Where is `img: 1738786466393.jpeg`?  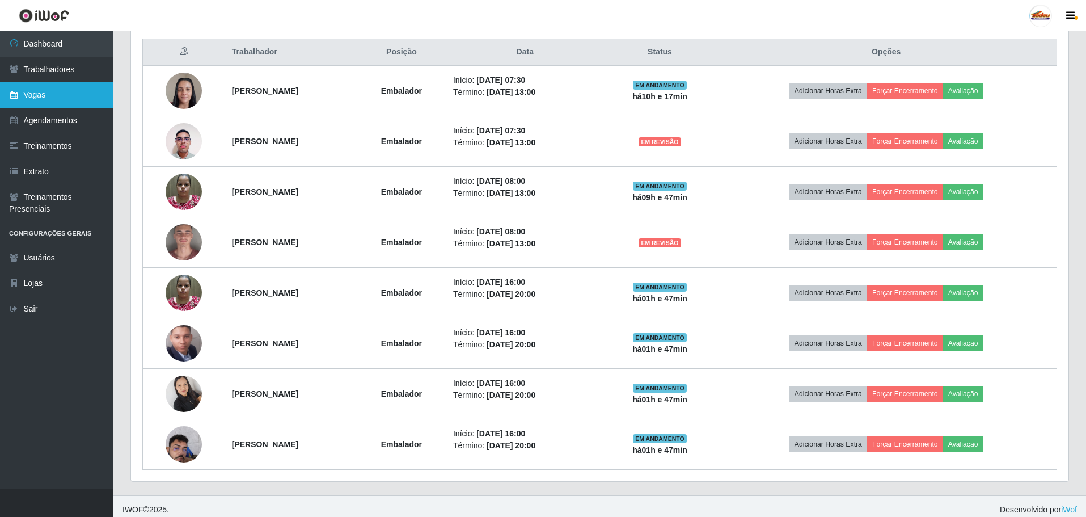 img: 1738786466393.jpeg is located at coordinates (184, 444).